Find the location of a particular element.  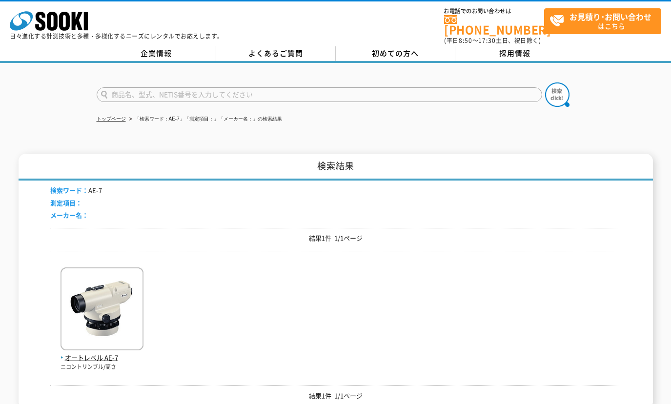

li: 「検索ワード：AE-7」「測定項目：」「メーカー名：」の検索結果 is located at coordinates (204, 119).